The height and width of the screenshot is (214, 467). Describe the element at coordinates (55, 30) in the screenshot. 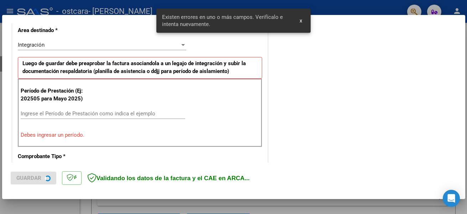

I see `p: Area destinado *` at that location.